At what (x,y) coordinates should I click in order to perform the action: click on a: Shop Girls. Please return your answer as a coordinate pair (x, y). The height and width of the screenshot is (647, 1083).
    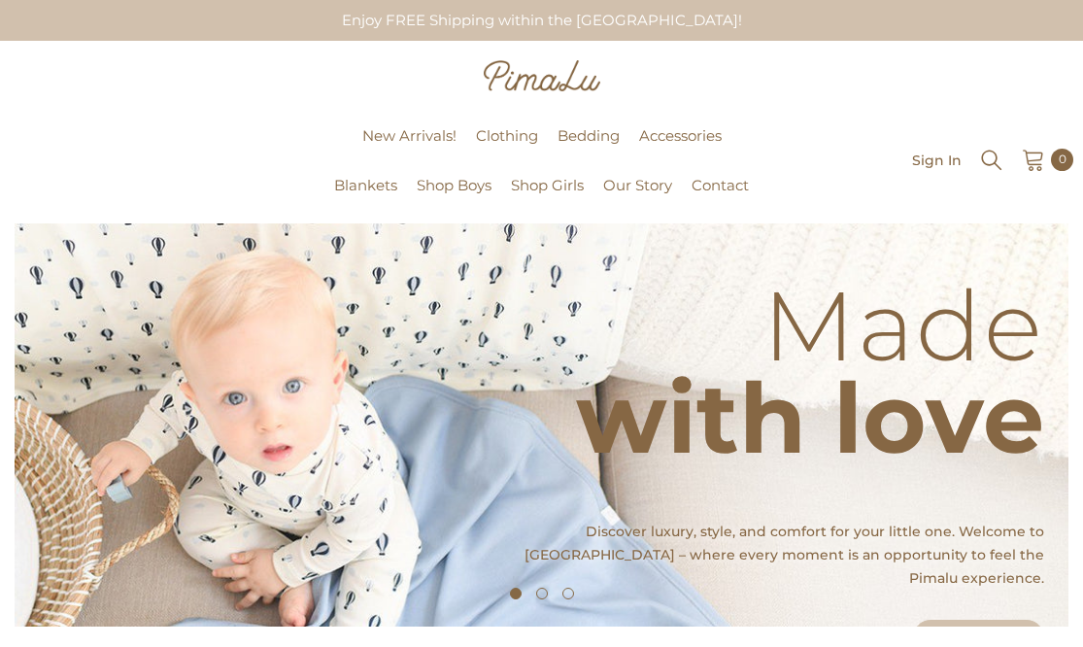
    Looking at the image, I should click on (547, 198).